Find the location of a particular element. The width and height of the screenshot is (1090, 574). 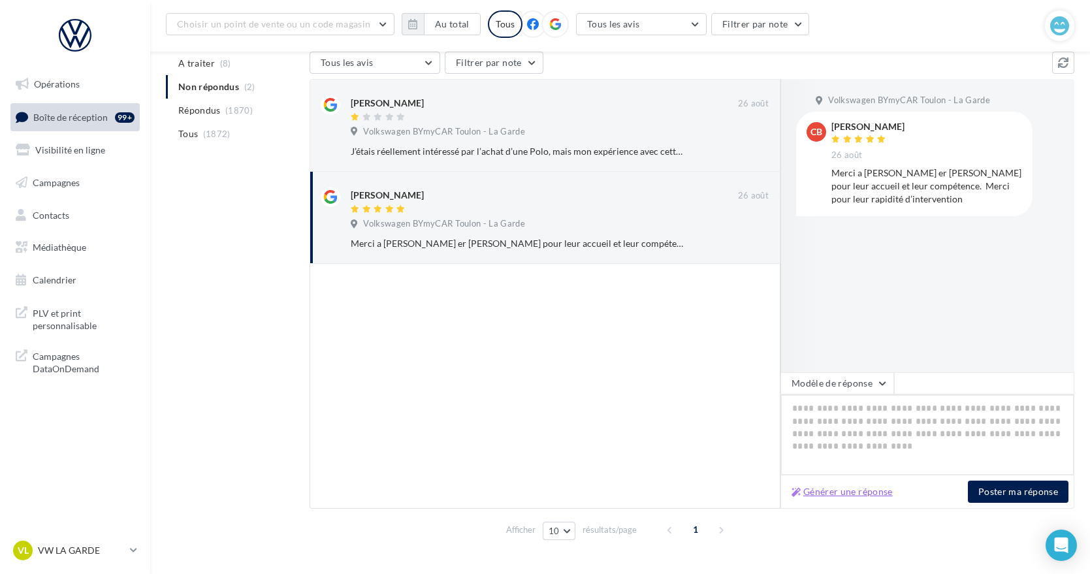

a: Campagnes is located at coordinates (75, 183).